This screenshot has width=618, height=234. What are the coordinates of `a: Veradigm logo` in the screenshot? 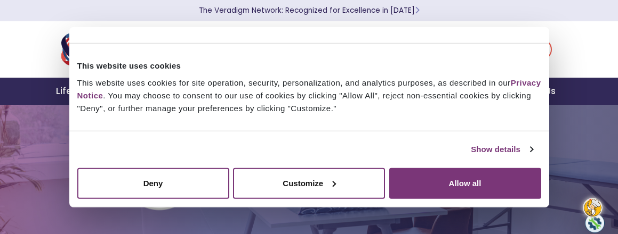 It's located at (134, 50).